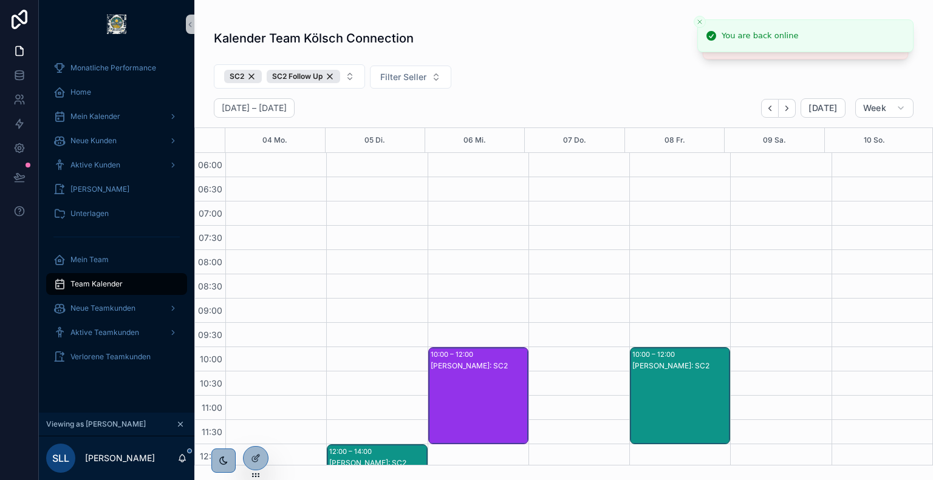  What do you see at coordinates (275, 140) in the screenshot?
I see `button: 04 Mo.` at bounding box center [275, 140].